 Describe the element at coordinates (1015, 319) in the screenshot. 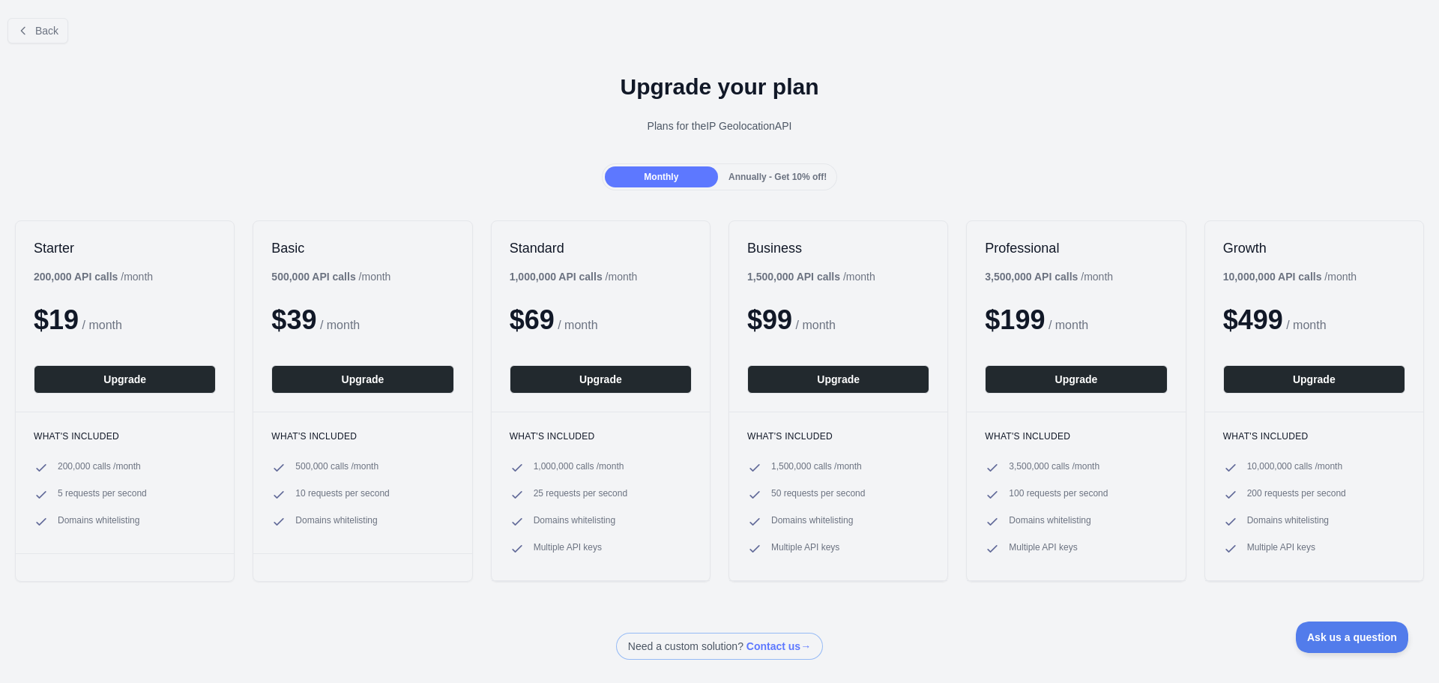

I see `span: $ 199` at that location.